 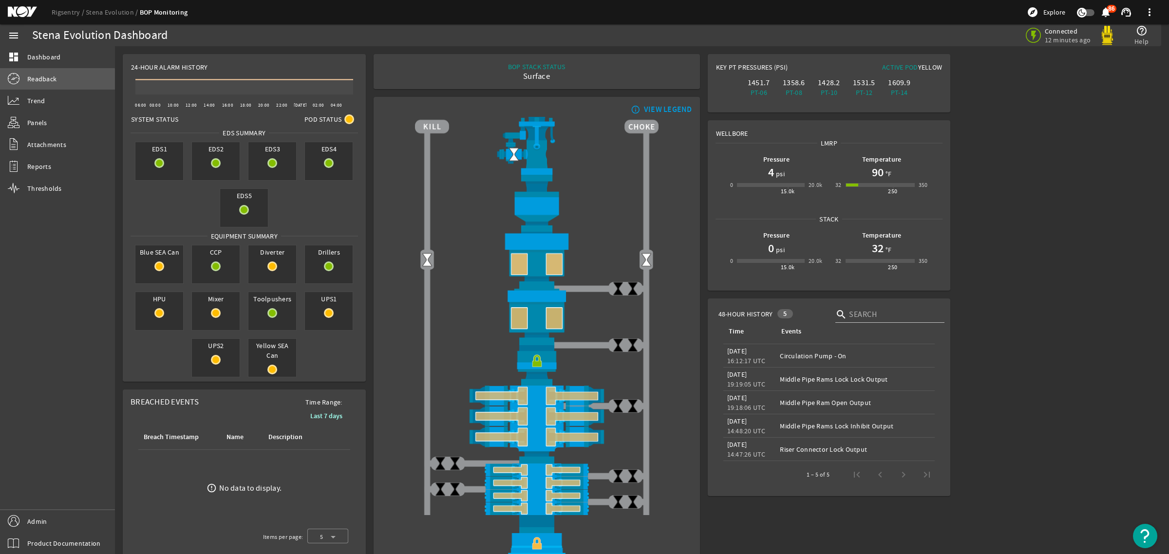 I want to click on button: 86, so click(x=1105, y=12).